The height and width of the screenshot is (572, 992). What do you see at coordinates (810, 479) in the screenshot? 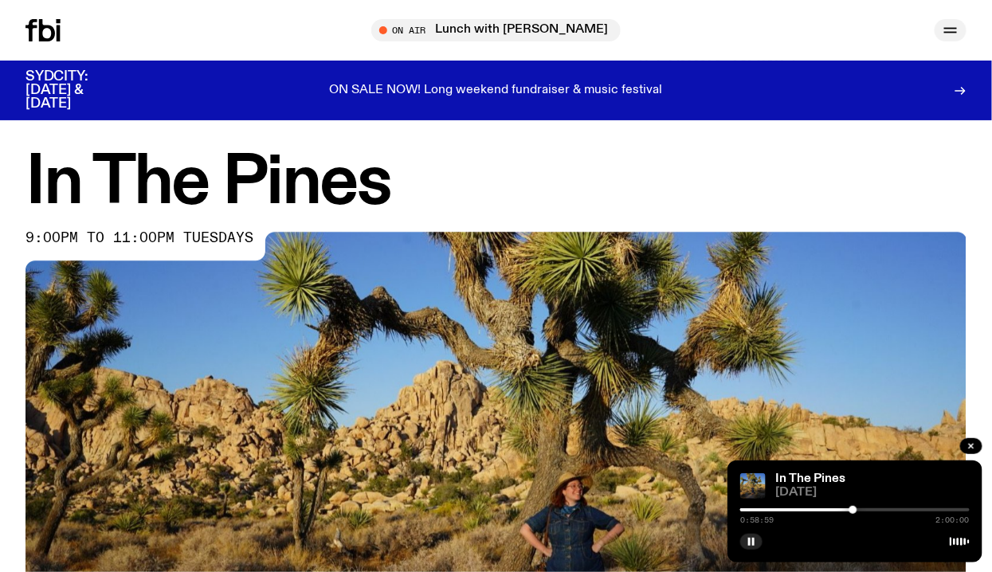
I see `a: In The Pines` at bounding box center [810, 479].